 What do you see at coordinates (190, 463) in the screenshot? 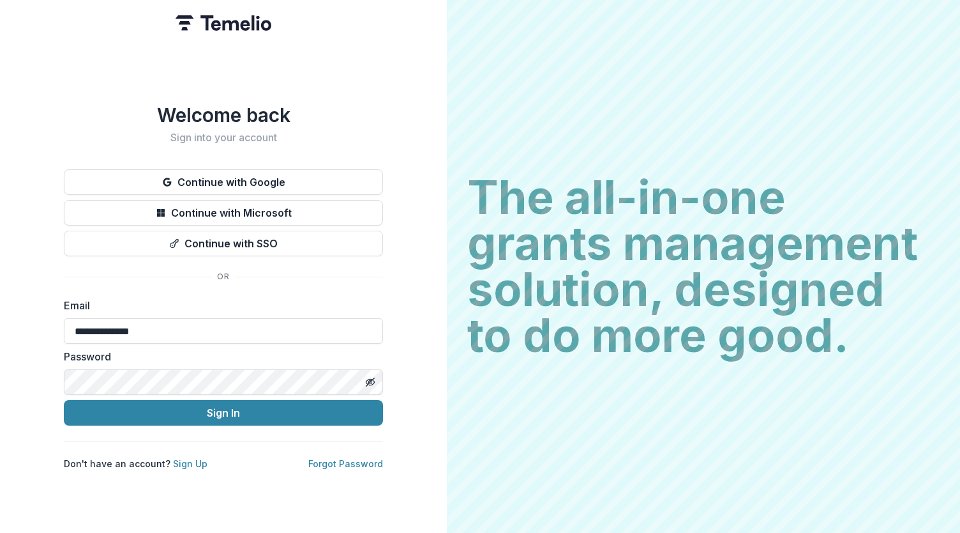
I see `a: Sign Up` at bounding box center [190, 463].